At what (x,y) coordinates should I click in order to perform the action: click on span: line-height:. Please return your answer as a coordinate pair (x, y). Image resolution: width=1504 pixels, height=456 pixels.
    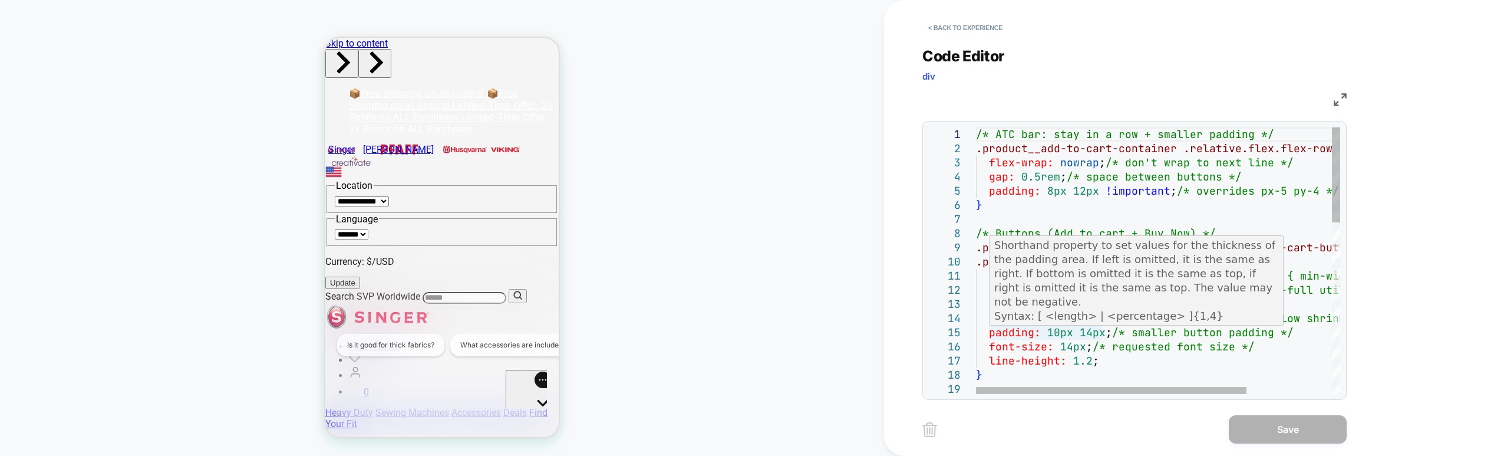
    Looking at the image, I should click on (1028, 360).